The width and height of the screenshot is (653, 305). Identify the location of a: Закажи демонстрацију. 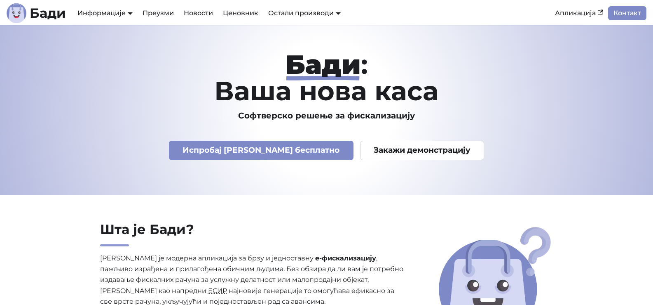
(422, 150).